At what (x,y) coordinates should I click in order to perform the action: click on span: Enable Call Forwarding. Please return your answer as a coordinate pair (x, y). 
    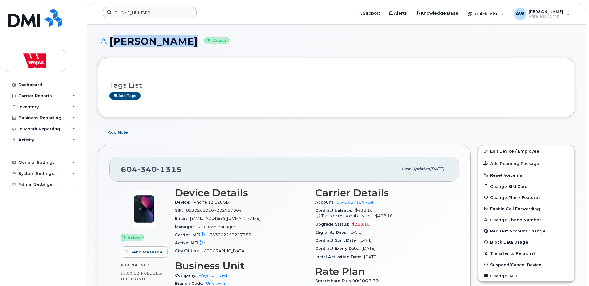
    Looking at the image, I should click on (515, 208).